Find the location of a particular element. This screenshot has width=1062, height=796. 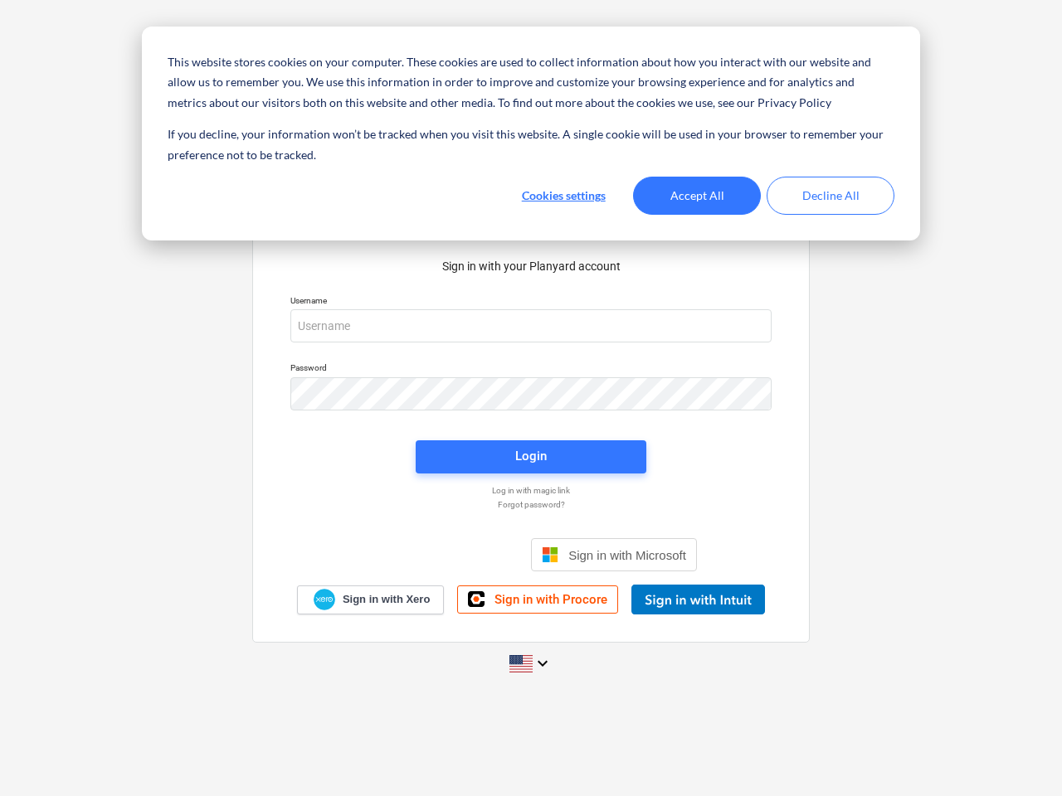

p: Sign in with your Planyard account is located at coordinates (531, 266).